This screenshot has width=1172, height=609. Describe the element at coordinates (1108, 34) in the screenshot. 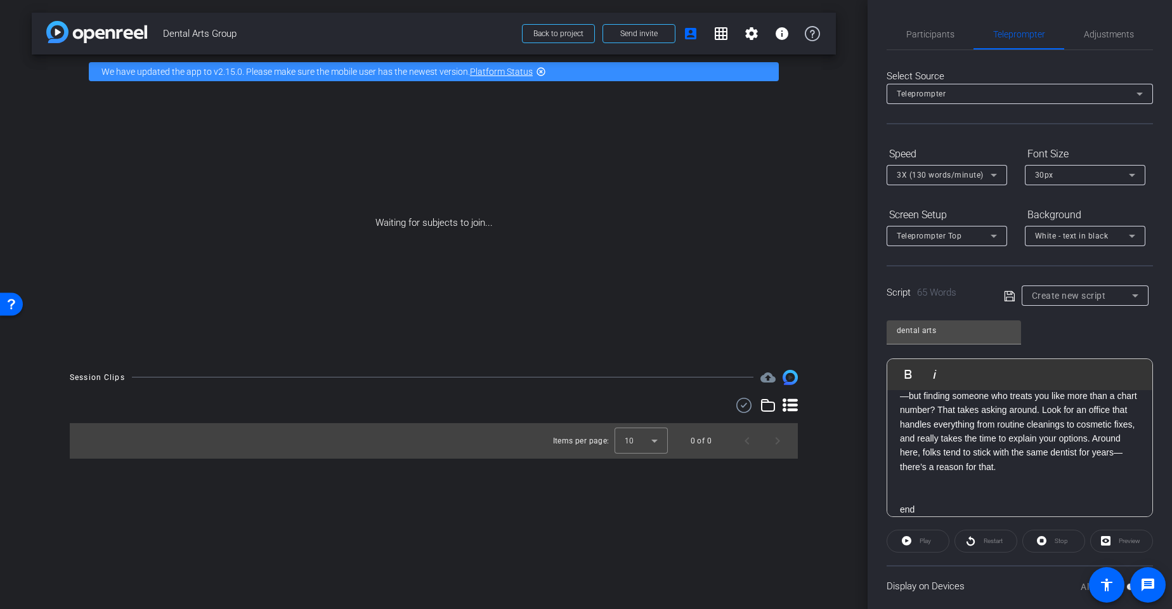

I see `span: Adjustments` at that location.